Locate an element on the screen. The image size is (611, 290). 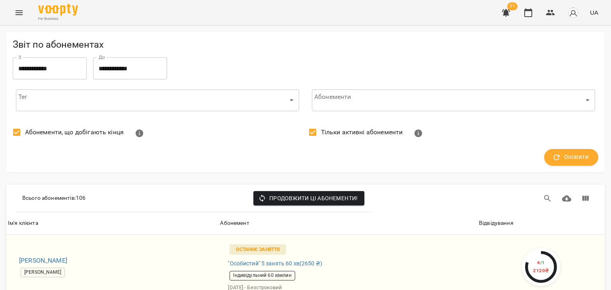
img: avatar_s.png is located at coordinates (573, 13).